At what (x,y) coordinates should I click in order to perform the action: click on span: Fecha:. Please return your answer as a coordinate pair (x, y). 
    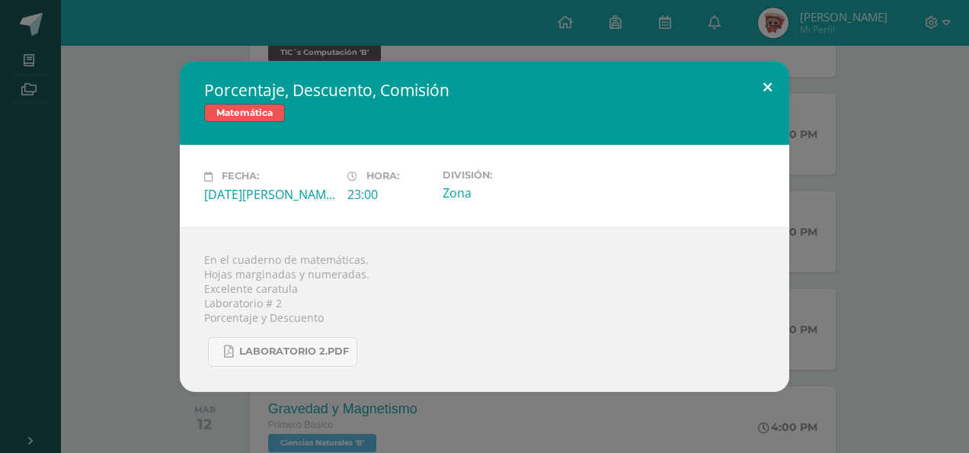
    Looking at the image, I should click on (240, 176).